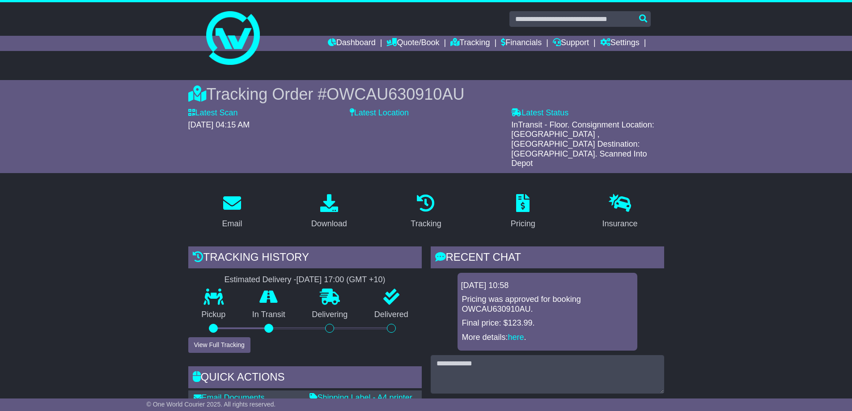  What do you see at coordinates (211, 404) in the screenshot?
I see `span: © One World Courier 2025. All rights reserved.` at bounding box center [211, 404].